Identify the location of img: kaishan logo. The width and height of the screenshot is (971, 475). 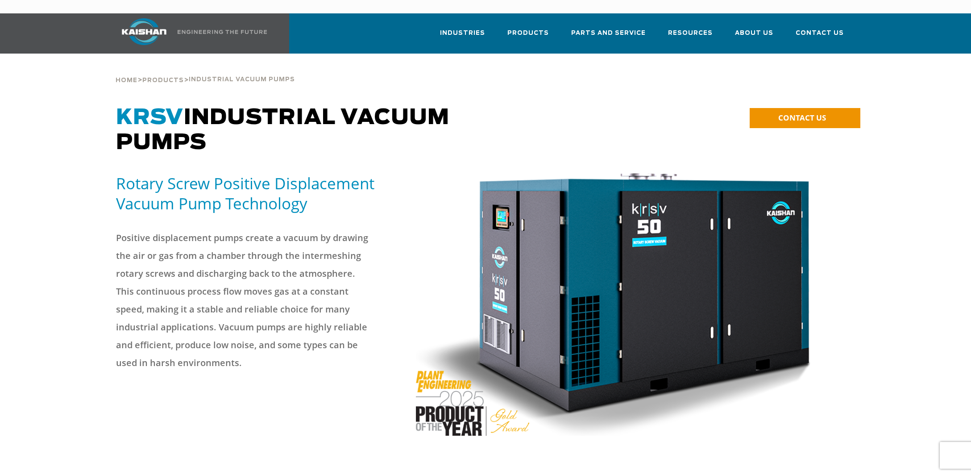
(144, 32).